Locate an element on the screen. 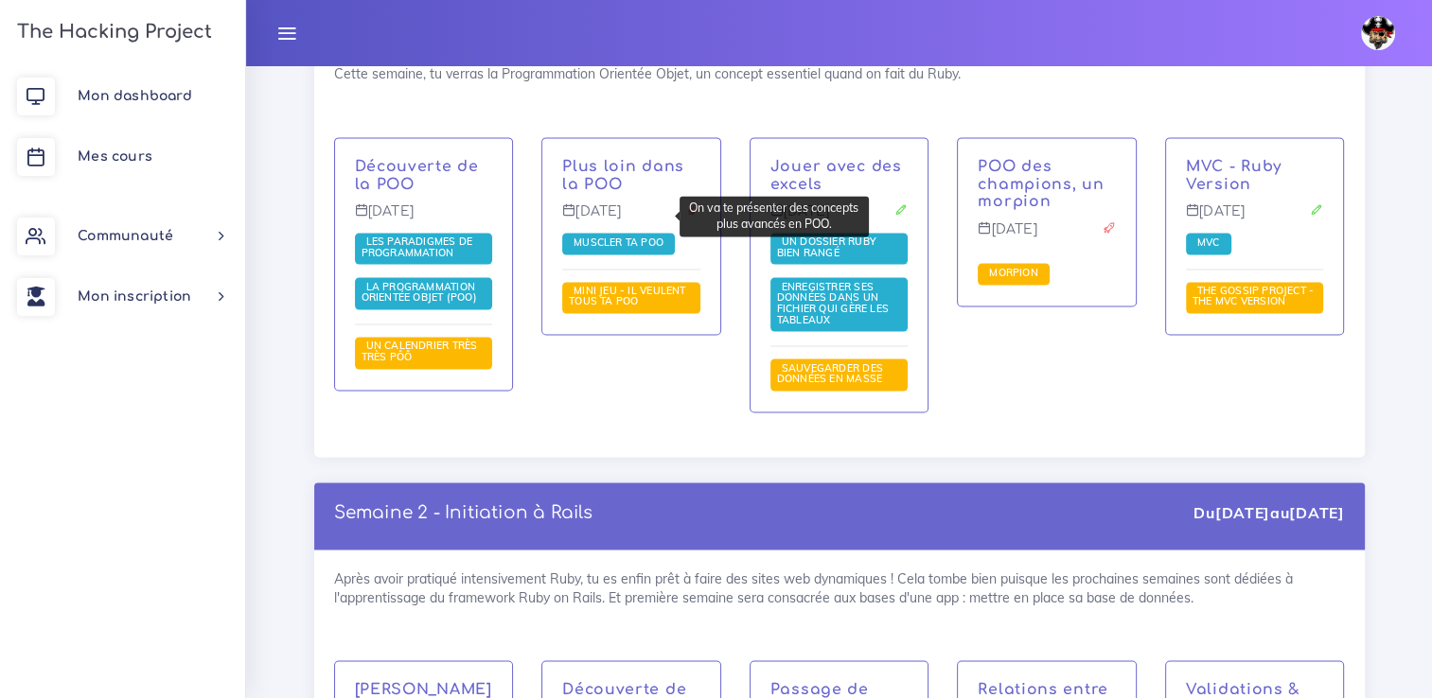  span: Mini jeu - il veulent tous ta POO is located at coordinates (627, 296).